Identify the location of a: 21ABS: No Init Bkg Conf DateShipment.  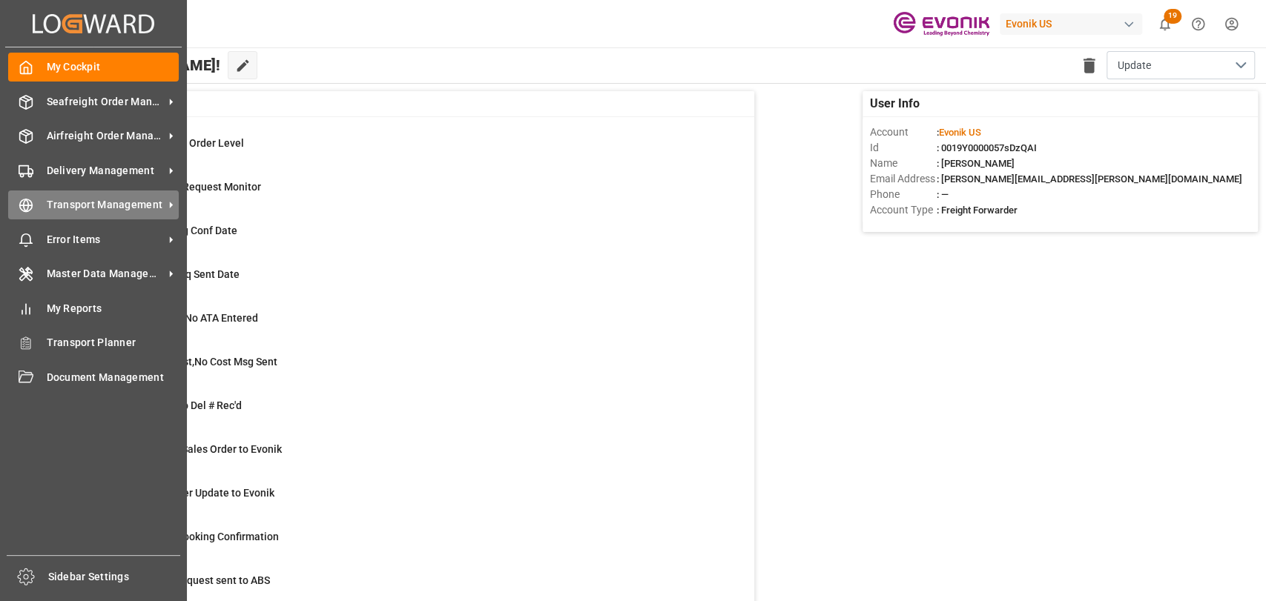
(406, 239).